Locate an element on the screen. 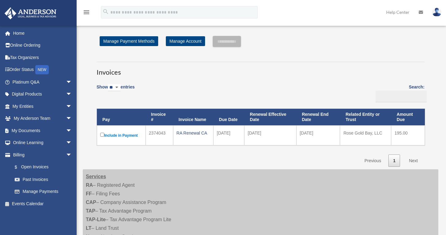 The height and width of the screenshot is (235, 446). th: Pay: activate to sort column descending is located at coordinates (121, 117).